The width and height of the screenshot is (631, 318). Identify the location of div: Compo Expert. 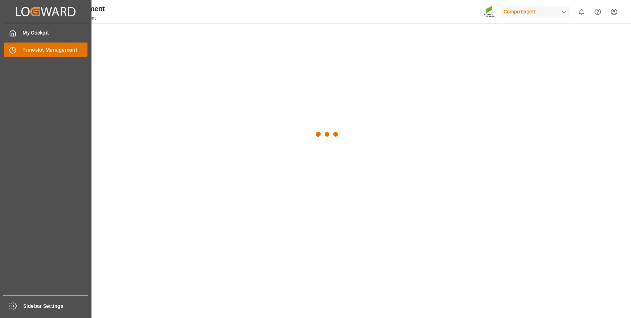
(535, 12).